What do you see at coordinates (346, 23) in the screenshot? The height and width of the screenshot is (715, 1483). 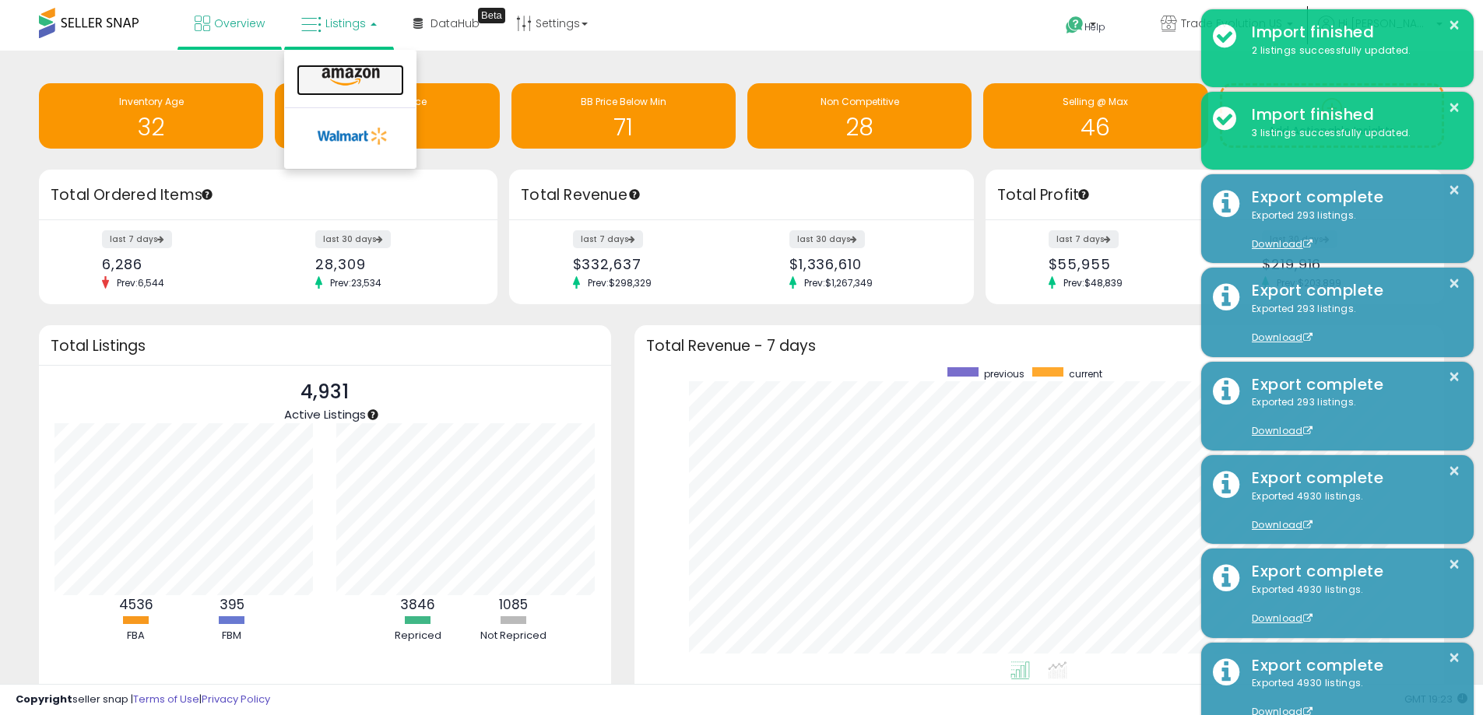 I see `span: Listings` at bounding box center [346, 23].